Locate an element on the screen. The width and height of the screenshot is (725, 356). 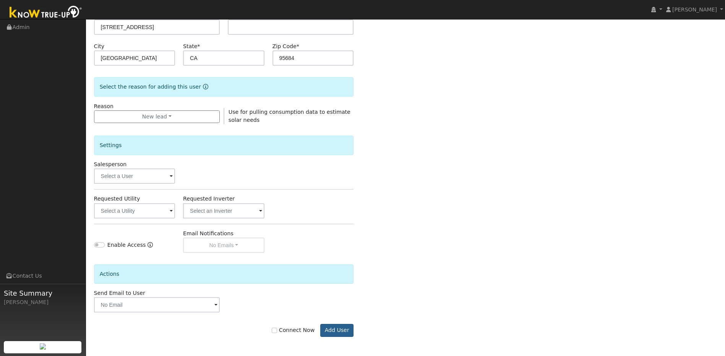
input: Select a User is located at coordinates (134, 176).